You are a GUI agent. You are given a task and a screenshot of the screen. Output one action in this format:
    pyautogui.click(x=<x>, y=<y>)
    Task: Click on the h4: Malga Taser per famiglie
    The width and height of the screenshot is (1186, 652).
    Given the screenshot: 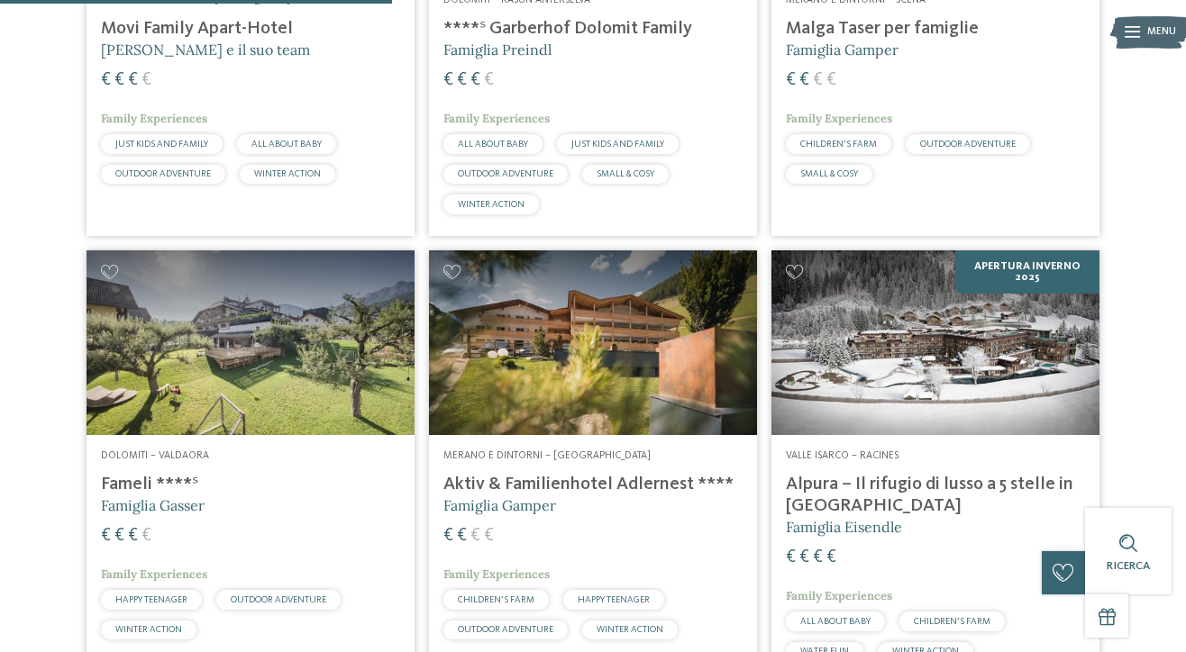 What is the action you would take?
    pyautogui.click(x=935, y=29)
    